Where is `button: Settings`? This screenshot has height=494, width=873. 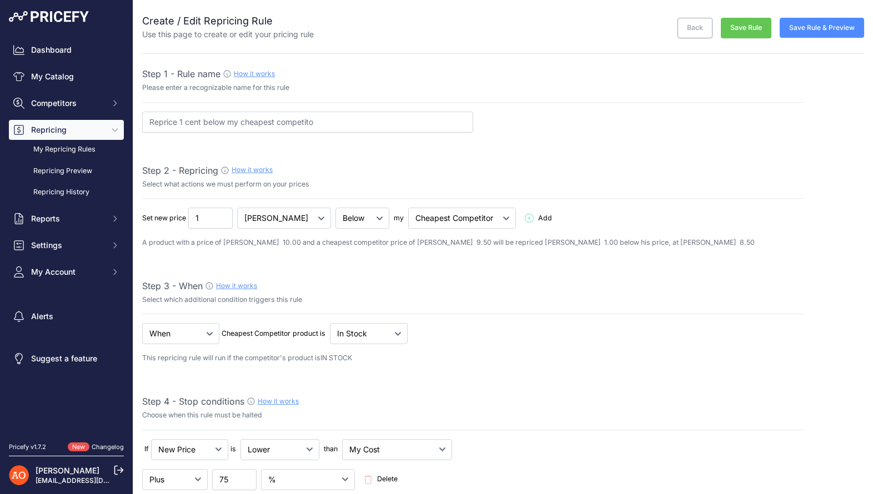 button: Settings is located at coordinates (66, 246).